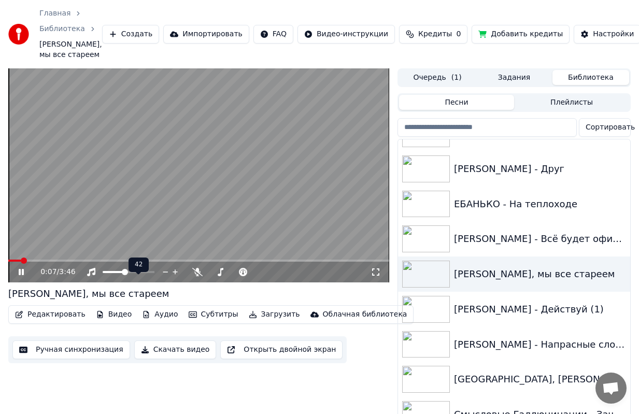 The width and height of the screenshot is (639, 414). I want to click on button: FAQ, so click(273, 34).